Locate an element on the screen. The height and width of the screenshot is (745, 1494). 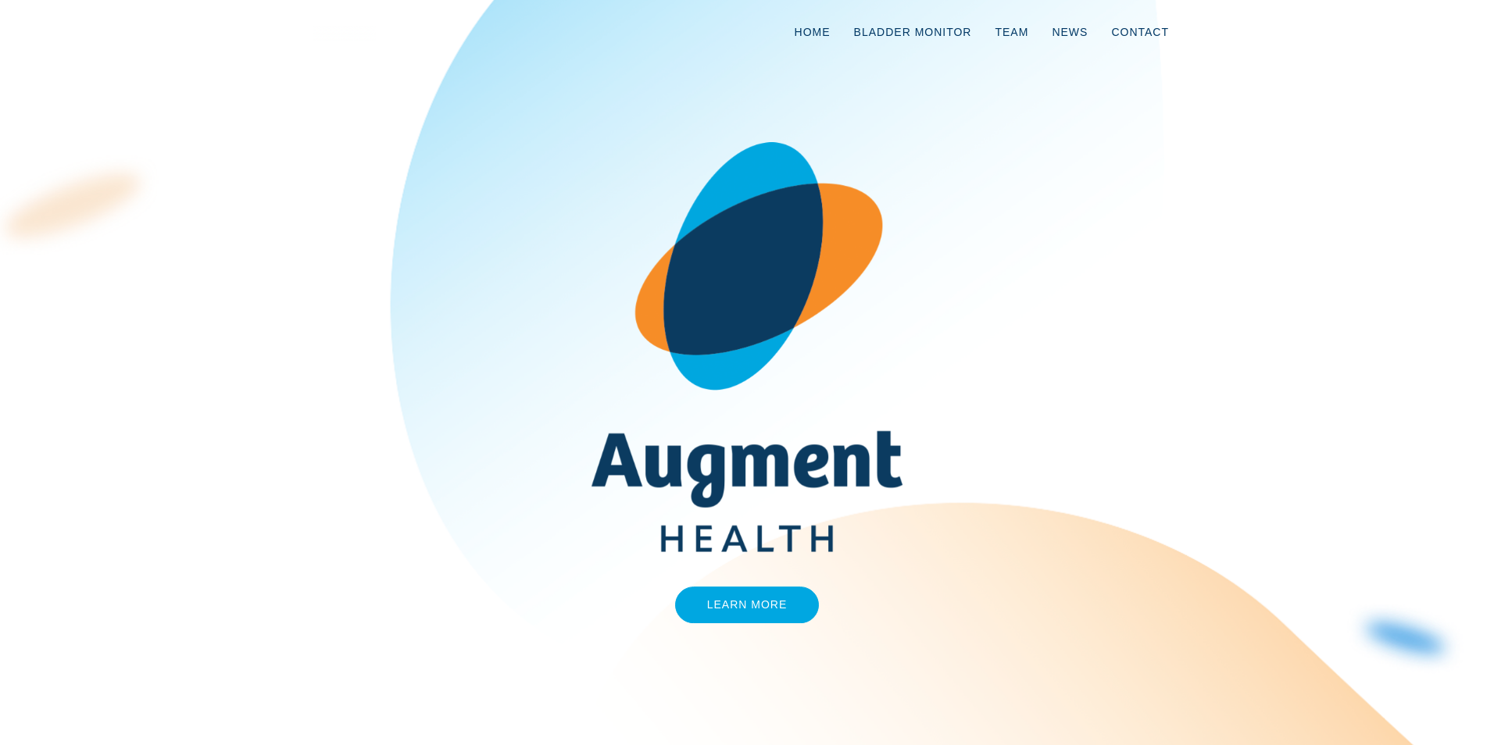
img: logo is located at coordinates (345, 34).